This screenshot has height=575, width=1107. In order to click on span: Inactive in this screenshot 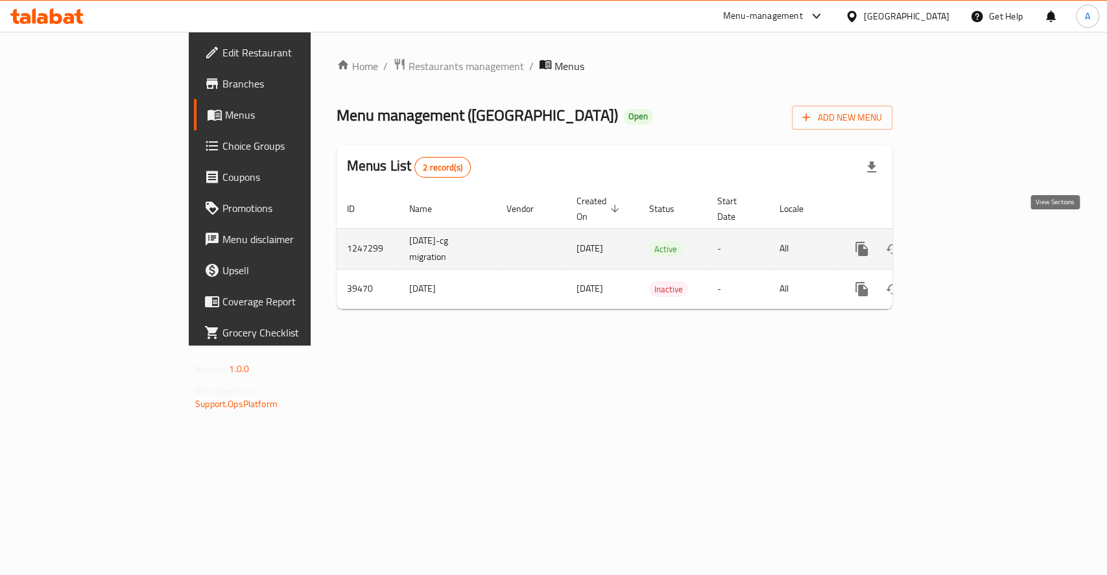, I will do `click(668, 289)`.